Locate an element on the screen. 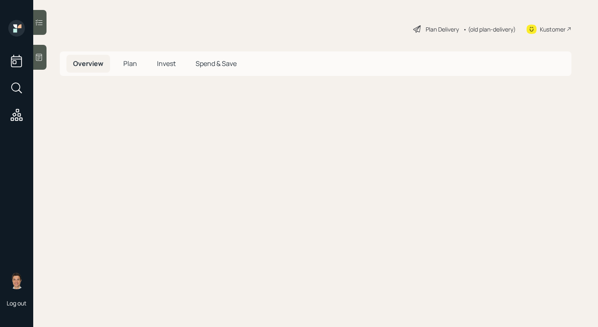 This screenshot has width=598, height=327. img: tyler-end-headshot.png is located at coordinates (17, 281).